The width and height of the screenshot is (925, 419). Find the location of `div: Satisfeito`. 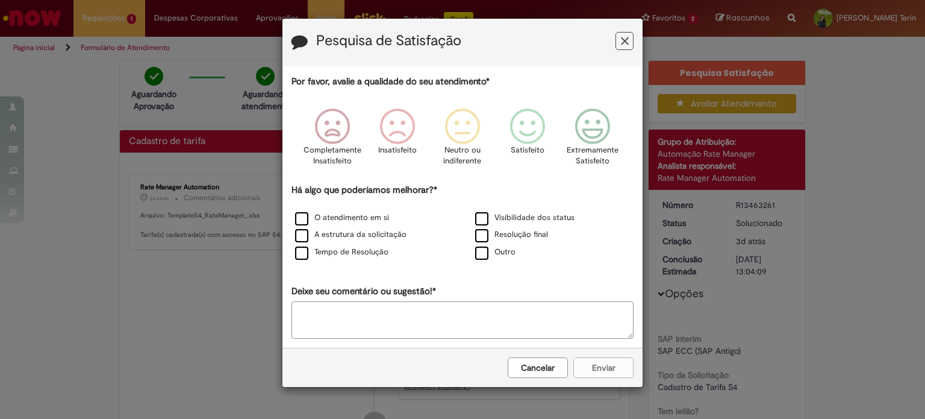

div: Satisfeito is located at coordinates (528, 140).